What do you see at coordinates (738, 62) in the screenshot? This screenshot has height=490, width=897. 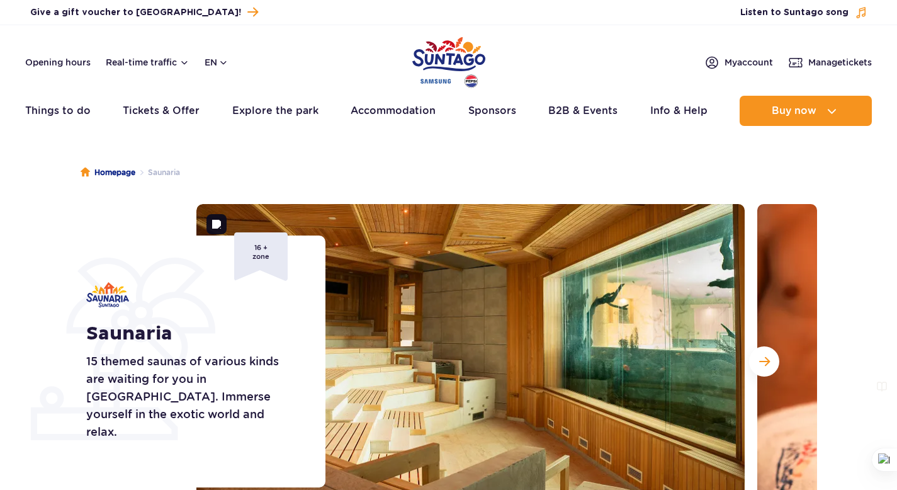 I see `a: Myaccount` at bounding box center [738, 62].